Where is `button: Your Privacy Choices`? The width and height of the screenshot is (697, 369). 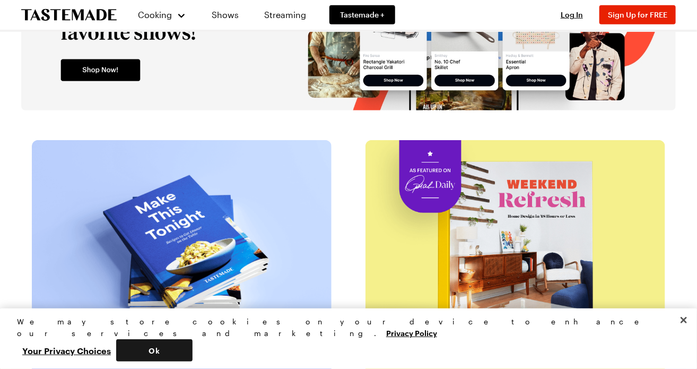
button: Your Privacy Choices is located at coordinates (66, 350).